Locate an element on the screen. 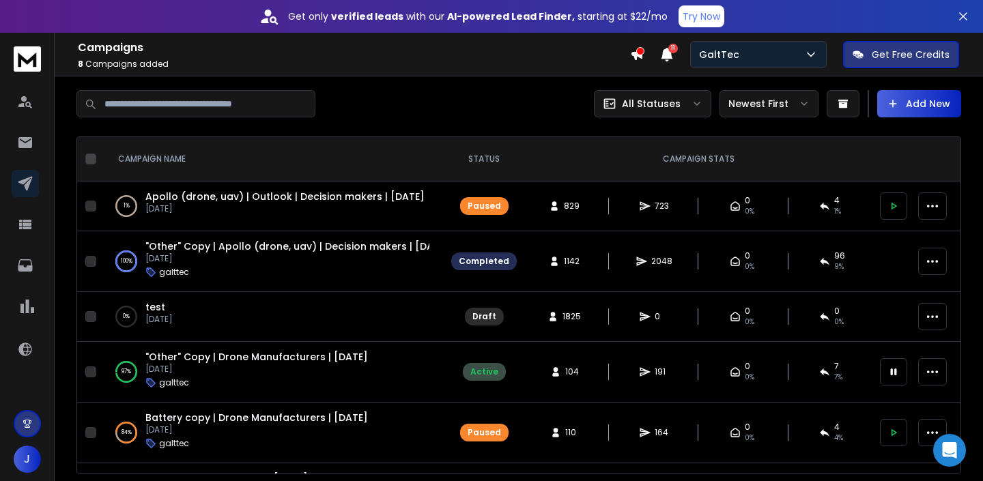 The height and width of the screenshot is (481, 983). span: 1 % is located at coordinates (837, 212).